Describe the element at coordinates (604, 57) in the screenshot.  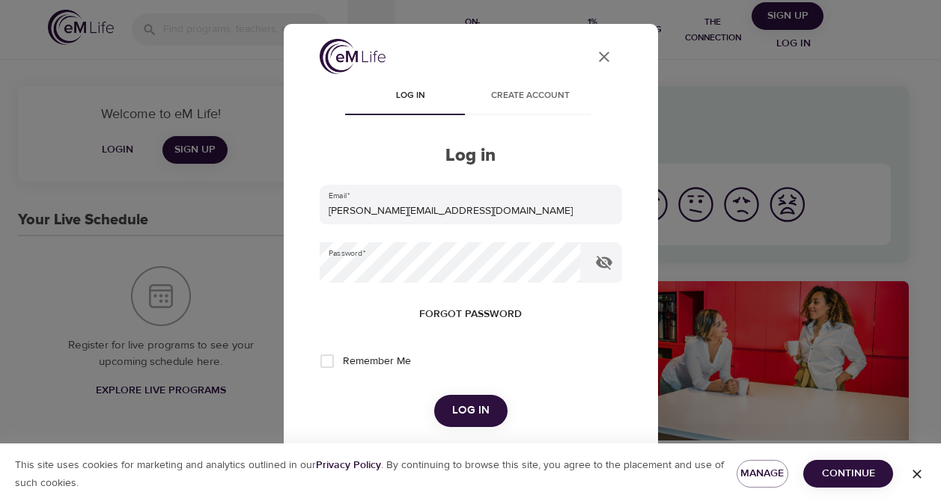
I see `button: close` at that location.